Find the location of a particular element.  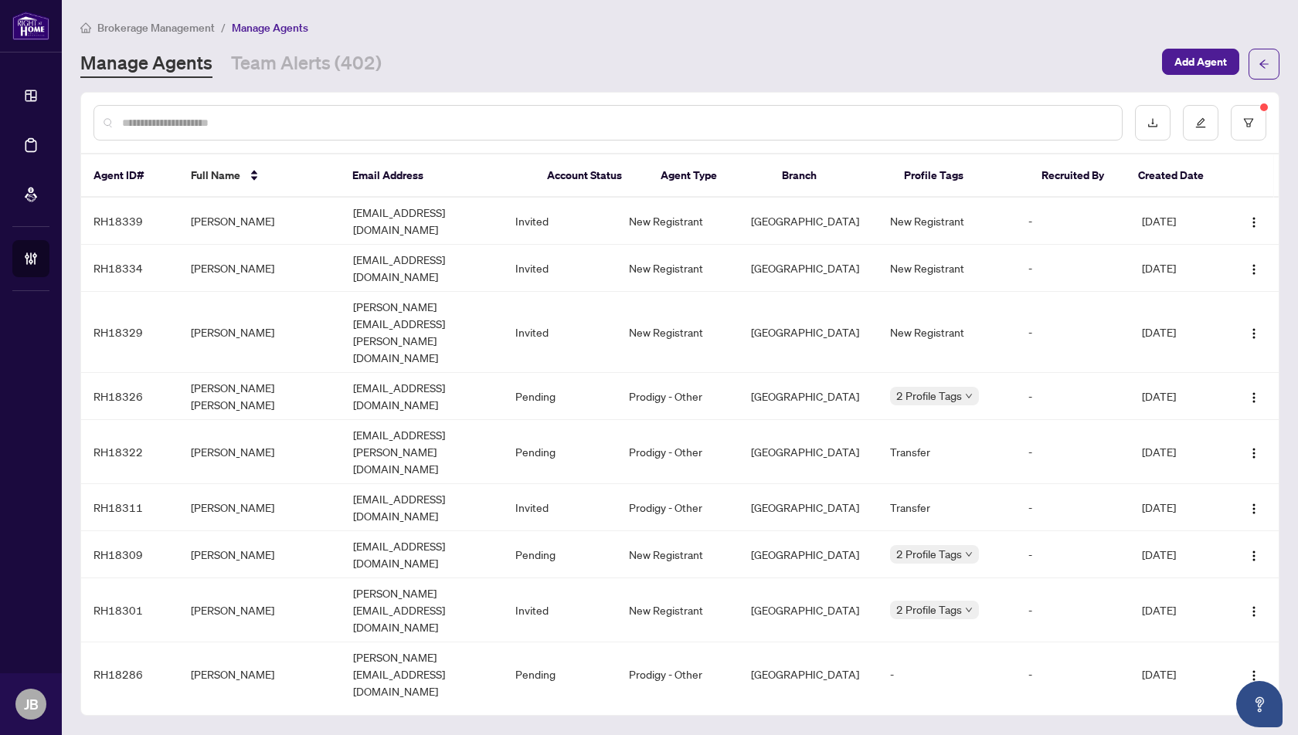

th: Email Address is located at coordinates (437, 176).